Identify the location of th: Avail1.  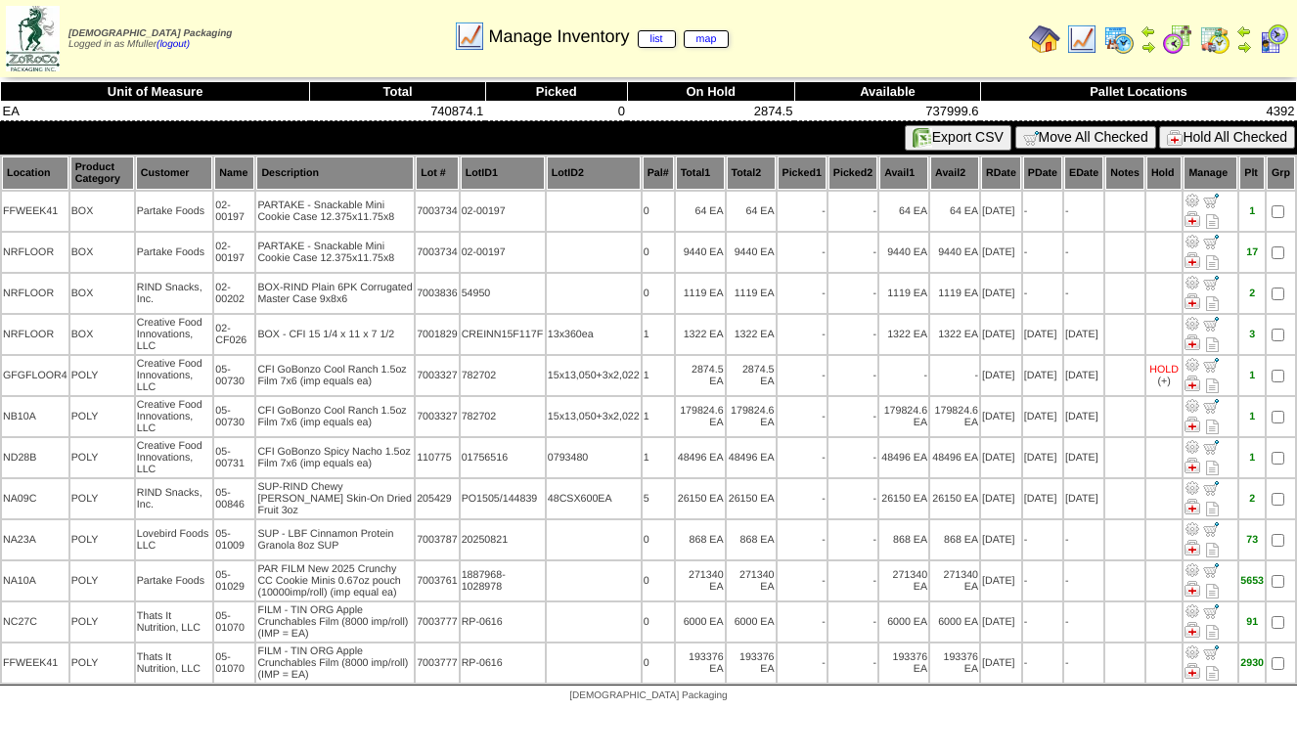
(904, 173).